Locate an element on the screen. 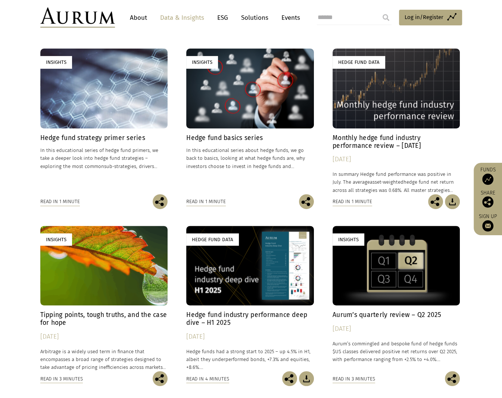 The width and height of the screenshot is (502, 398). div: Read in 4 minutes is located at coordinates (207, 379).